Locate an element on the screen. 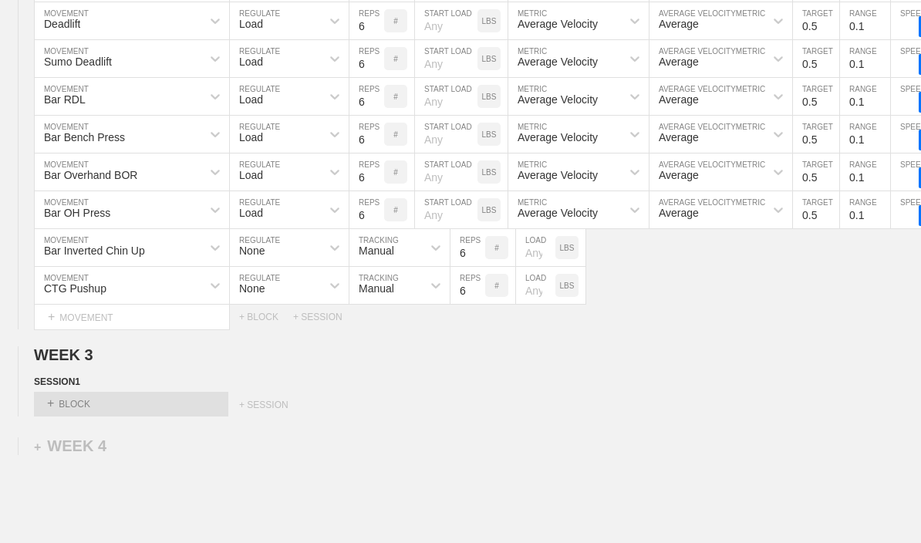  div: MOVEMENT is located at coordinates (132, 317).